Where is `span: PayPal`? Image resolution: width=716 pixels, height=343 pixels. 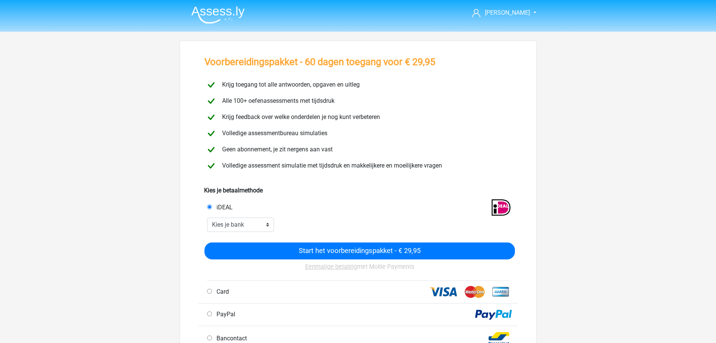 span: PayPal is located at coordinates (224, 314).